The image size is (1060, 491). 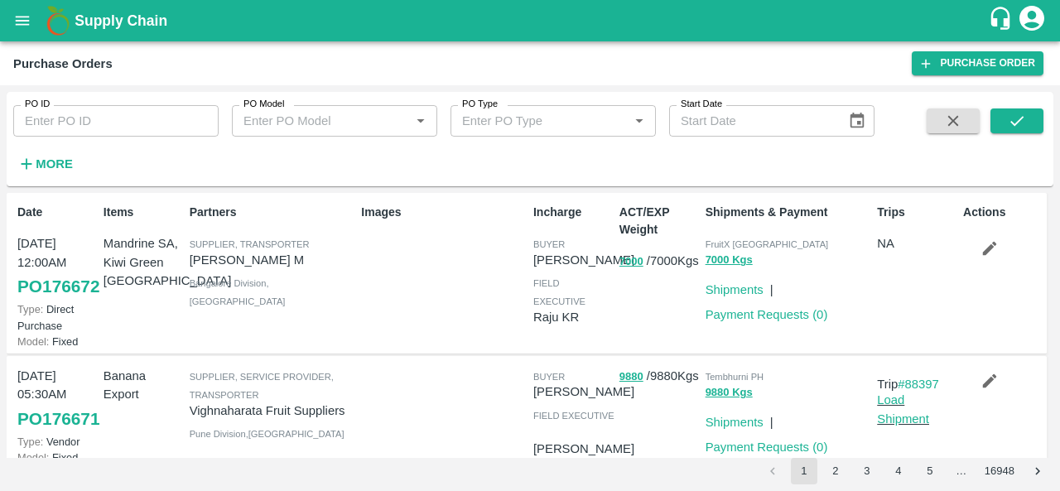 I want to click on button: Go to next page, so click(x=1037, y=471).